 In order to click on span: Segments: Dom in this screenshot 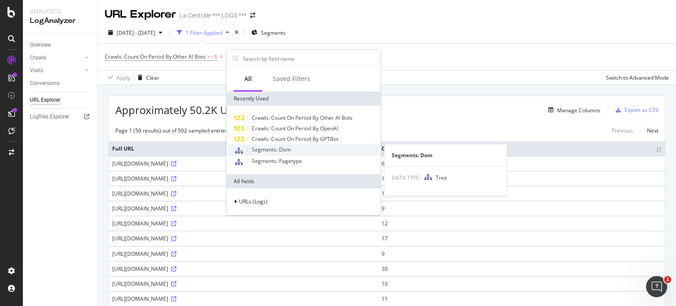, I will do `click(271, 149)`.